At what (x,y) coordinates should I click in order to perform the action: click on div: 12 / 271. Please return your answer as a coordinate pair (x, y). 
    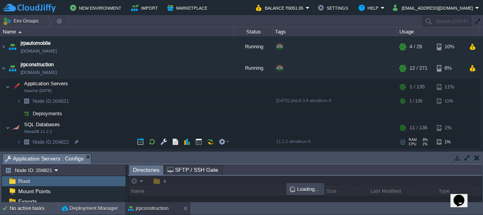
    Looking at the image, I should click on (418, 68).